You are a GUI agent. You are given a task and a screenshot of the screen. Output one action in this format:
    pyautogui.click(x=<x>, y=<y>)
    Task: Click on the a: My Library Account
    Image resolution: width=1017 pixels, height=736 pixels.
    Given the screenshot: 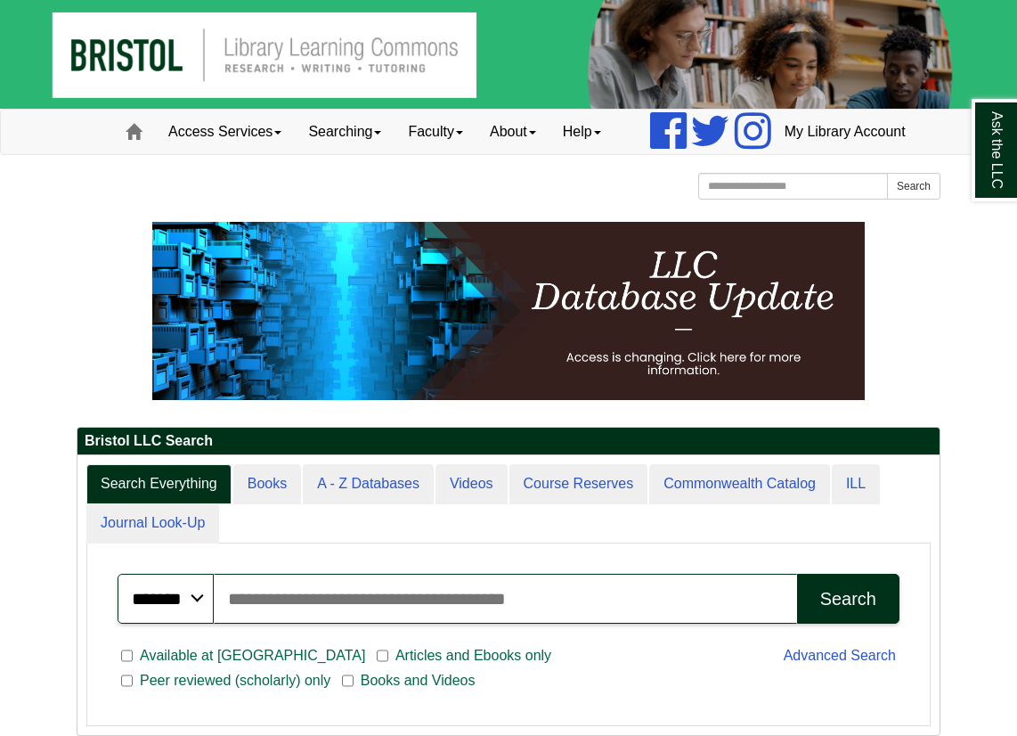 What is the action you would take?
    pyautogui.click(x=845, y=132)
    